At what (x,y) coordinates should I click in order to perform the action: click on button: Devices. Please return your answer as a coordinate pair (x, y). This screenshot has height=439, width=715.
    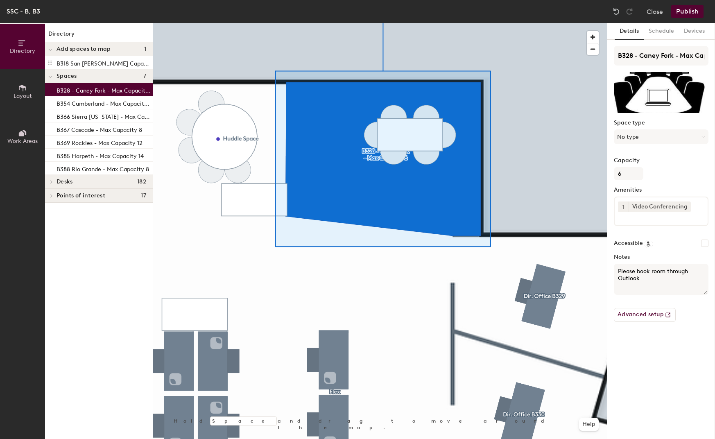
    Looking at the image, I should click on (694, 31).